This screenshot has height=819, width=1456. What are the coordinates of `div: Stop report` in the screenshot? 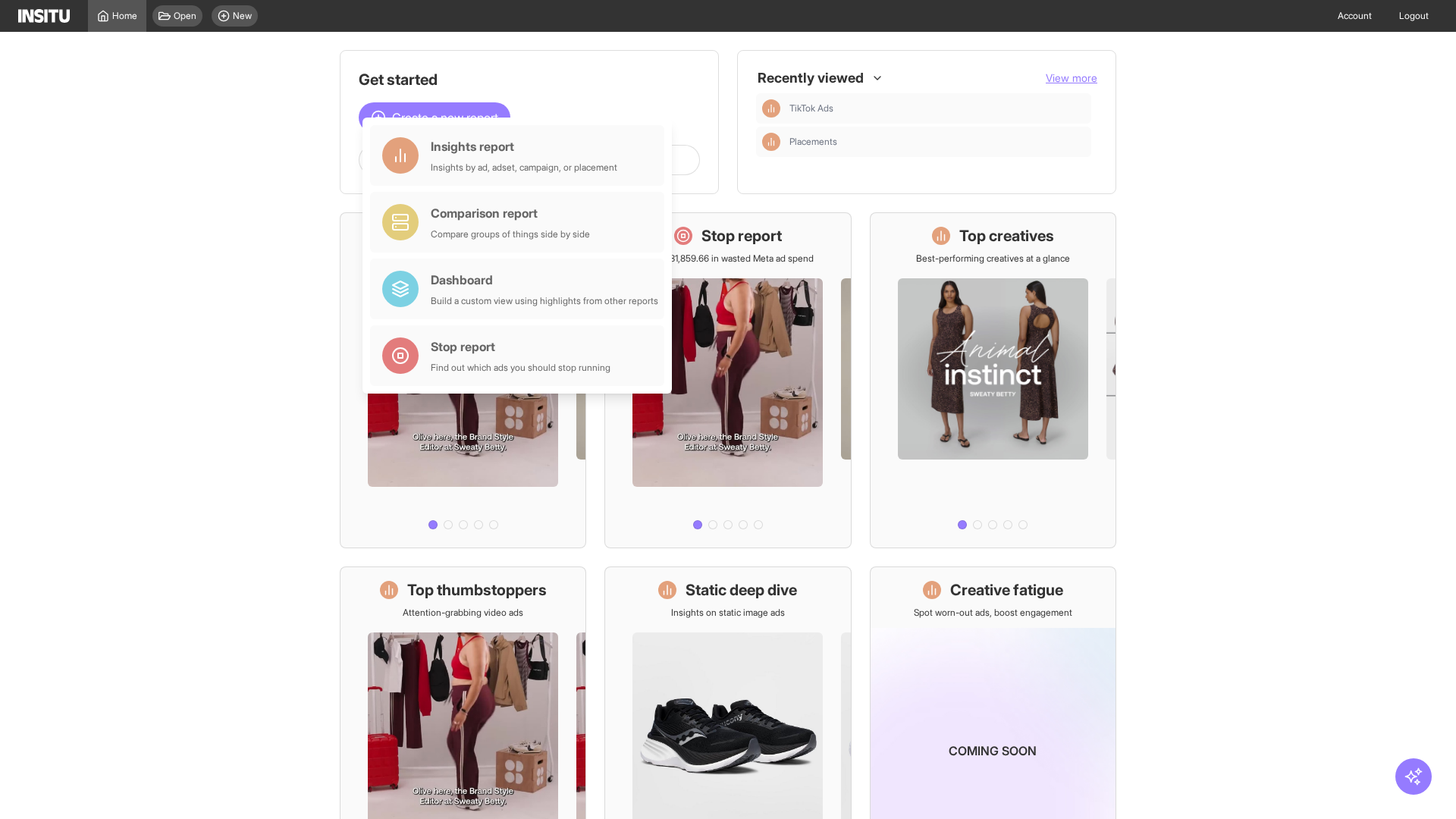 It's located at (520, 346).